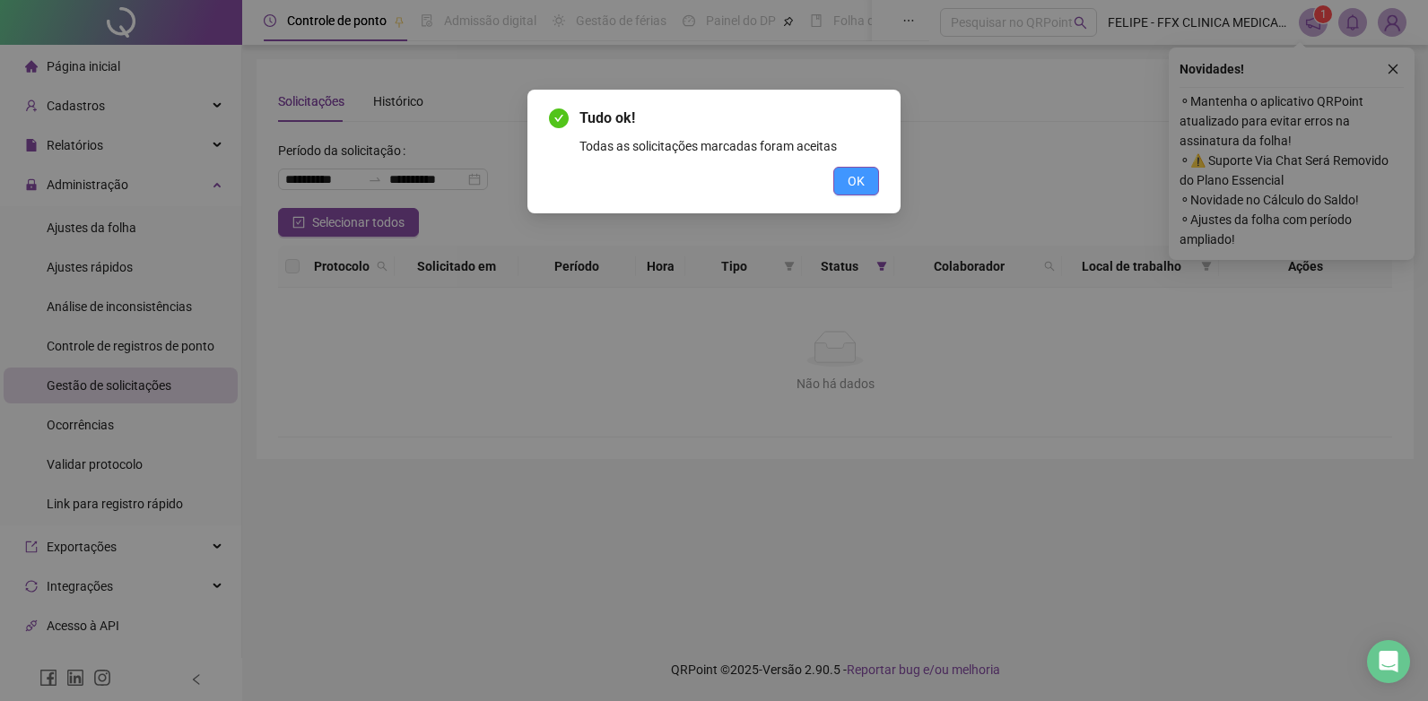  Describe the element at coordinates (729, 146) in the screenshot. I see `div: Todas as solicitações marcadas foram aceitas` at that location.